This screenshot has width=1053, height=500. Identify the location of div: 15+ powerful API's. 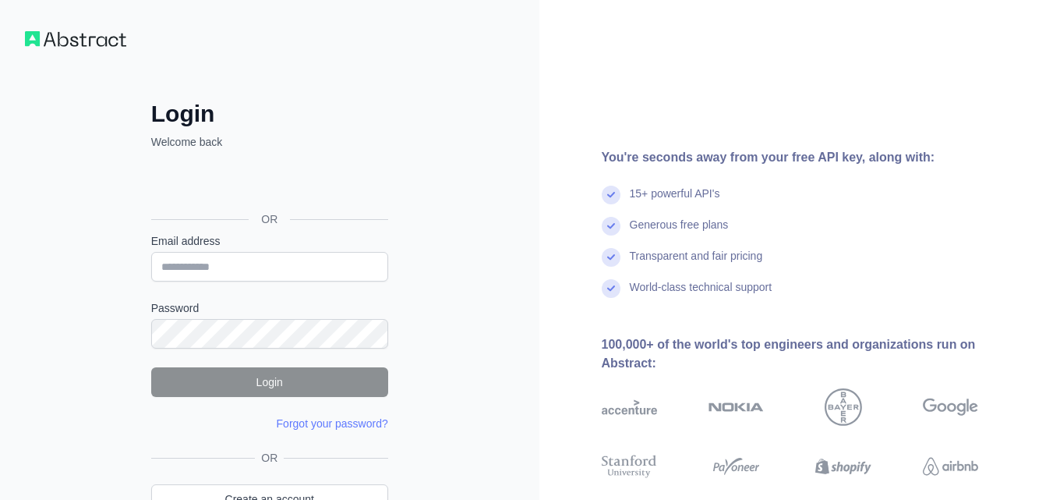
(675, 201).